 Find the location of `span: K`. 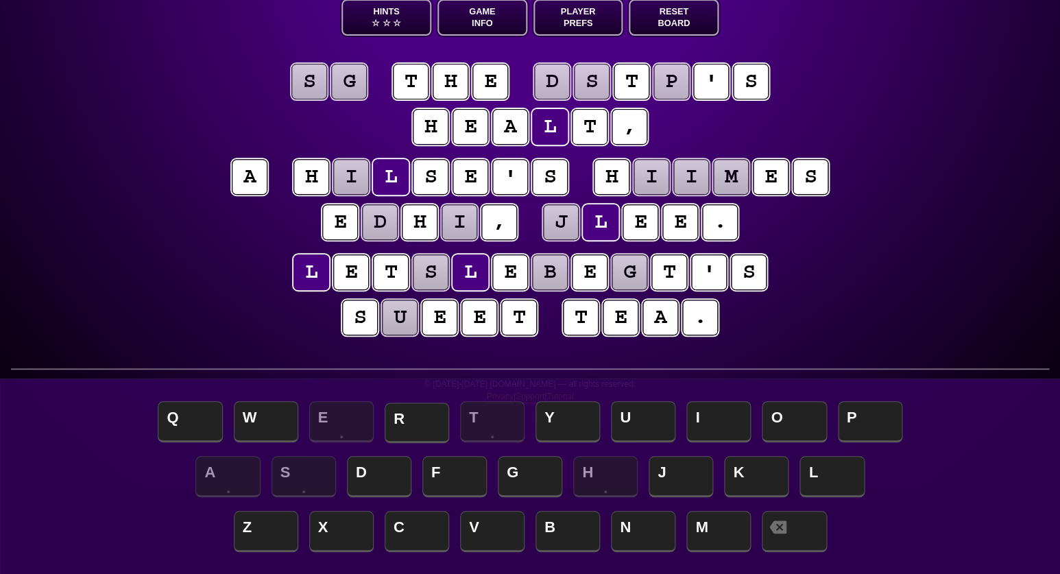

span: K is located at coordinates (756, 476).